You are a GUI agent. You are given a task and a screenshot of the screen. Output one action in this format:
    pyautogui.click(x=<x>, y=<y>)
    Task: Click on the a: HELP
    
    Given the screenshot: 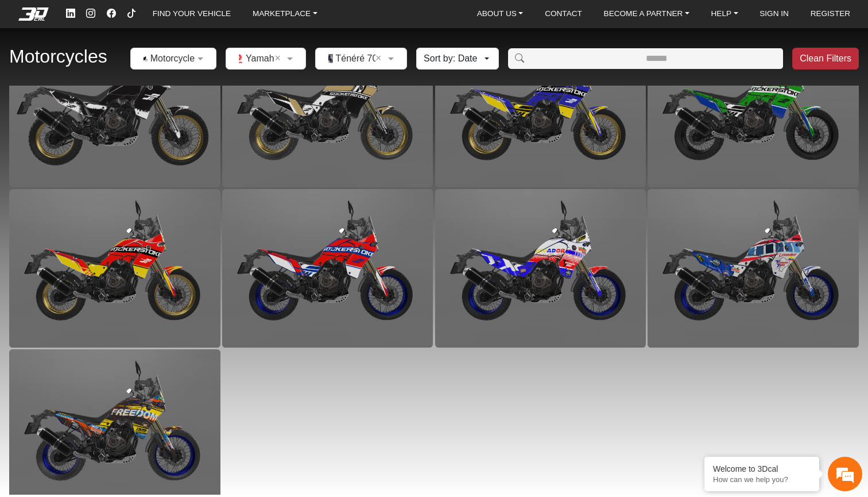 What is the action you would take?
    pyautogui.click(x=725, y=14)
    